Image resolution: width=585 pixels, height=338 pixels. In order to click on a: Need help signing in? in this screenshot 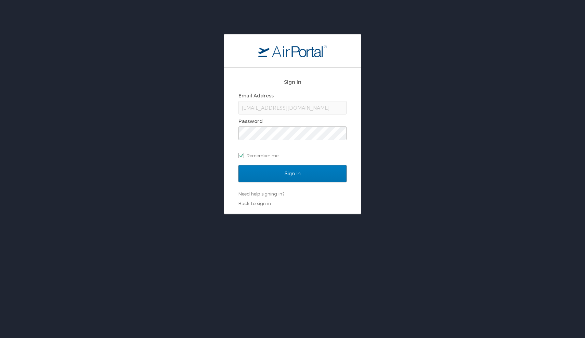, I will do `click(261, 194)`.